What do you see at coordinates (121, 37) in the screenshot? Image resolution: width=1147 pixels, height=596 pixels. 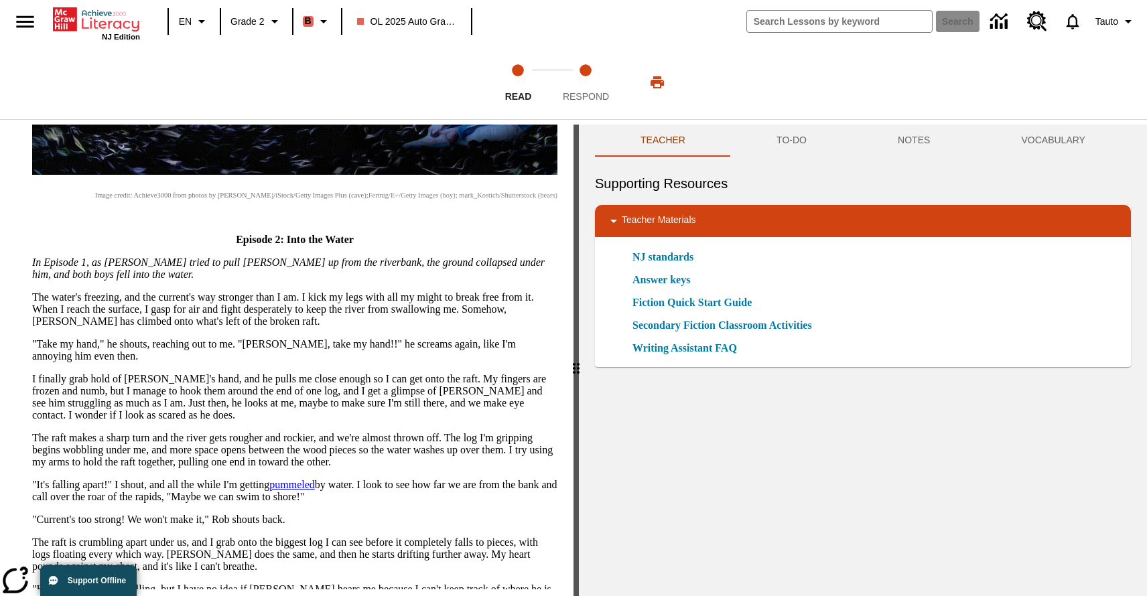 I see `span: NJ Edition` at bounding box center [121, 37].